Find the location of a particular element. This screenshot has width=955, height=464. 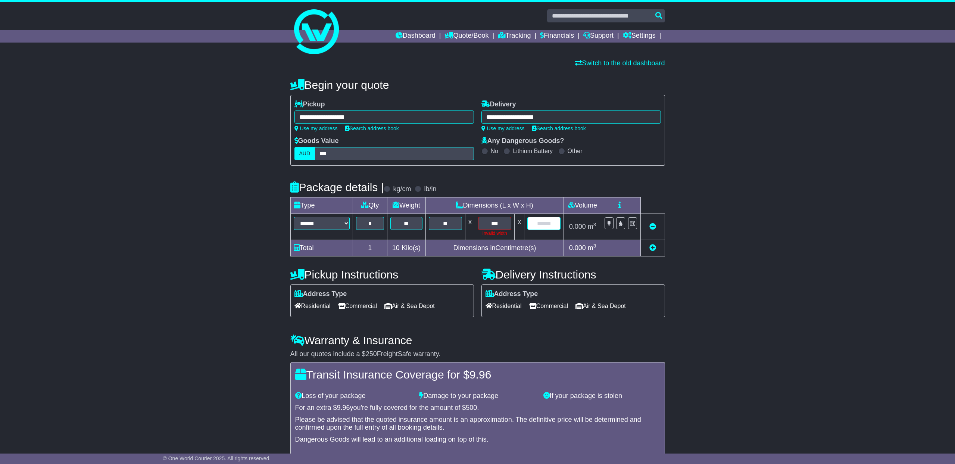

a: Dashboard is located at coordinates (415, 36).